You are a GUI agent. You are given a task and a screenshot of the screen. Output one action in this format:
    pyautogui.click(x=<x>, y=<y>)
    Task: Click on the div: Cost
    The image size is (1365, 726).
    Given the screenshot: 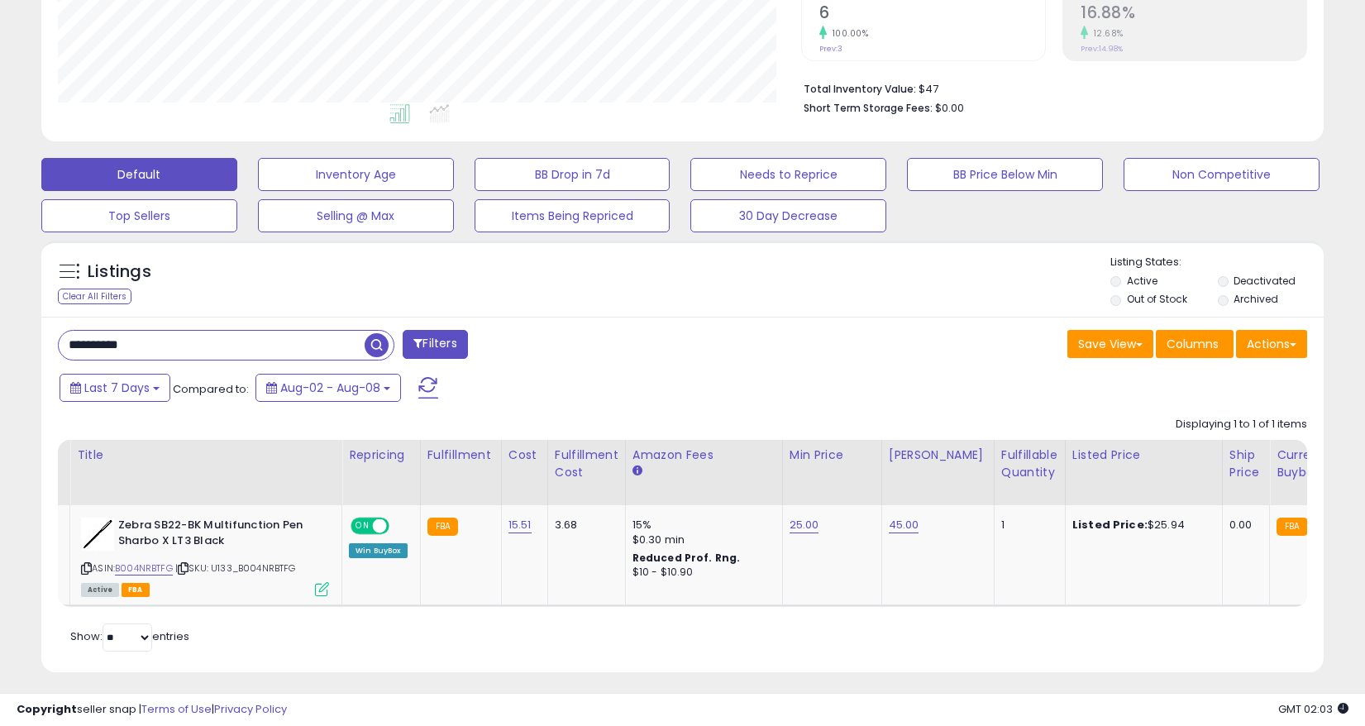 What is the action you would take?
    pyautogui.click(x=524, y=455)
    